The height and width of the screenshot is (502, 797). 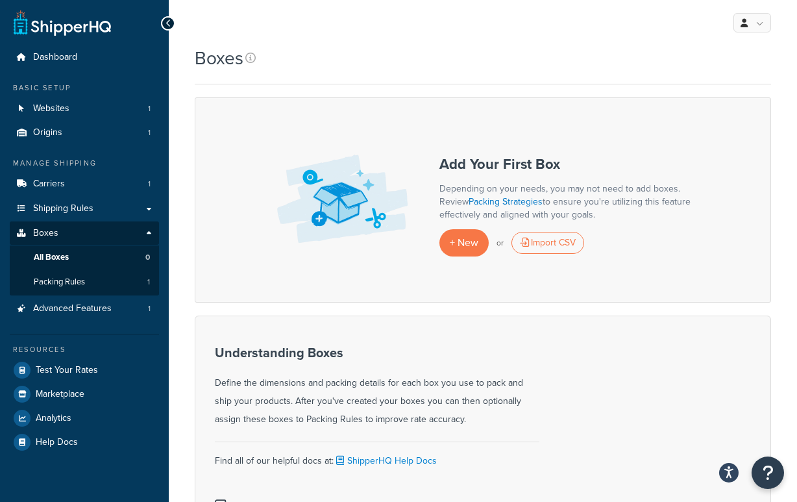 I want to click on a: Packing Strategies, so click(x=506, y=201).